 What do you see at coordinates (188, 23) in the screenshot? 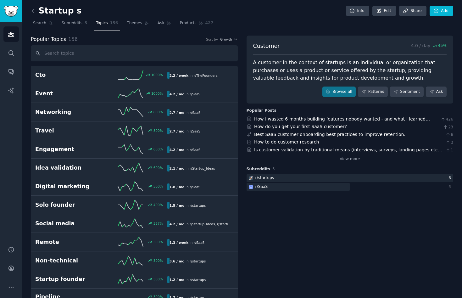
I see `span: Products` at bounding box center [188, 23].